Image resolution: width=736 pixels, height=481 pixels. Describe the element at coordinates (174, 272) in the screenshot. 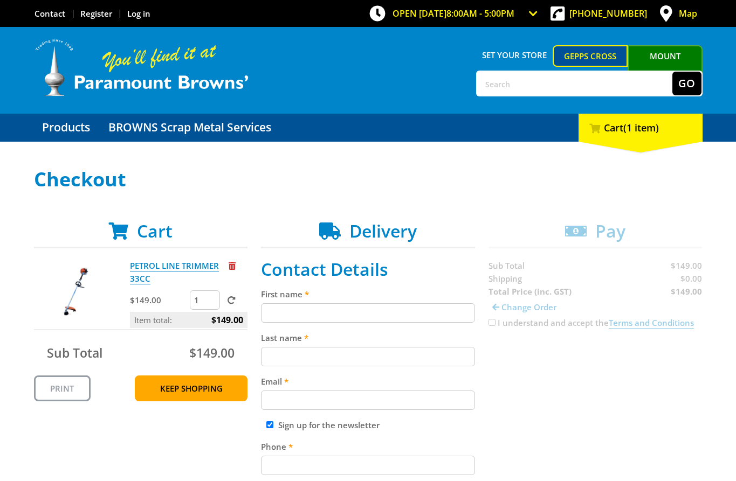

I see `a: PETROL LINE TRIMMER 33CC` at that location.